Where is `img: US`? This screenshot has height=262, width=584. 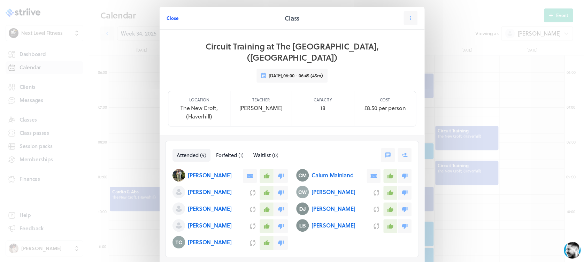 img: US is located at coordinates (27, 11).